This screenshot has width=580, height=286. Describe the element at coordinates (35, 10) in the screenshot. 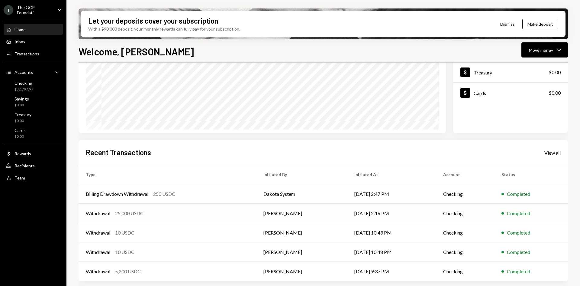

I see `div: The GCP Foundati...` at that location.